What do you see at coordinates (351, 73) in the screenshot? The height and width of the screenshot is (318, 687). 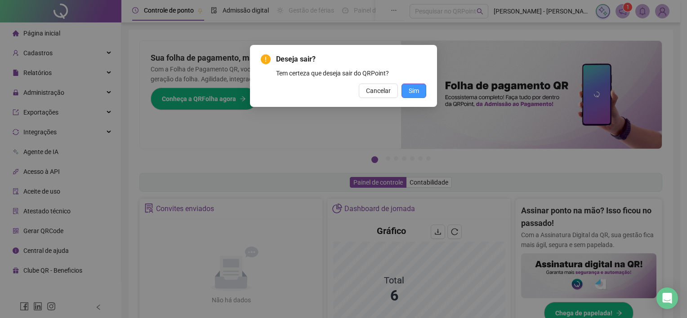 I see `div: Tem certeza que deseja sair do QRPoint?` at bounding box center [351, 73].